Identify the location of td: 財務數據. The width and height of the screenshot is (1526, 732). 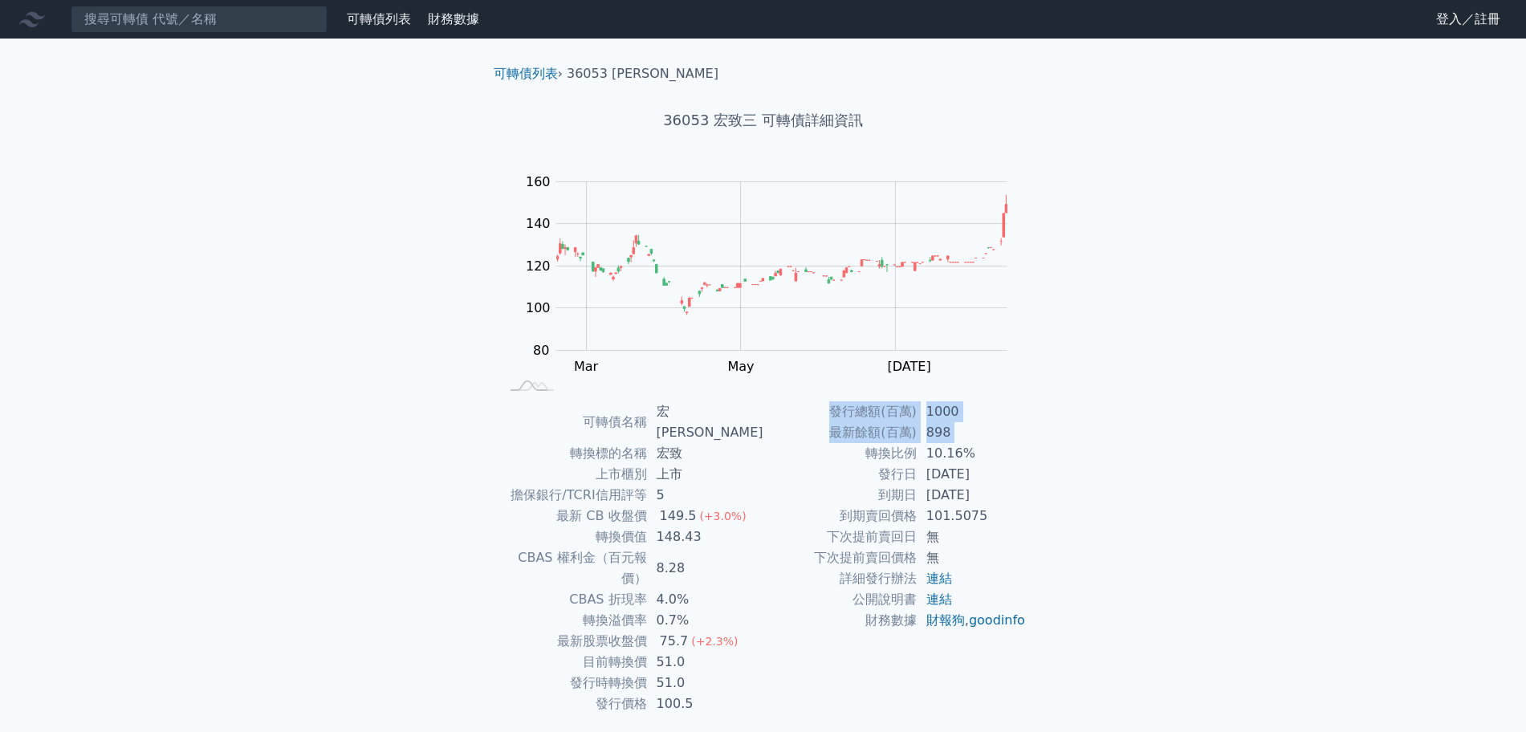
(840, 620).